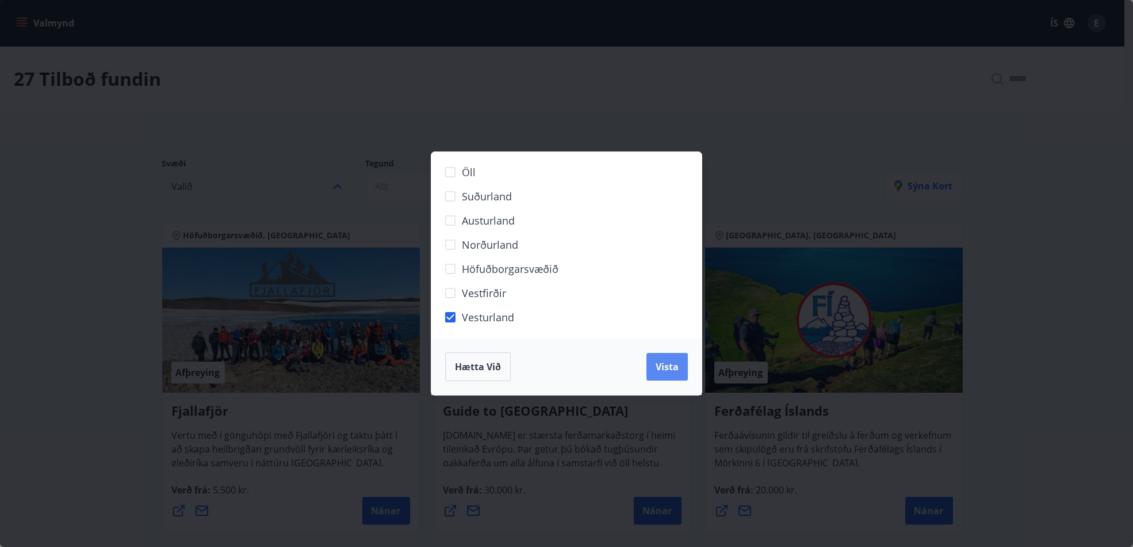 The height and width of the screenshot is (547, 1133). What do you see at coordinates (490, 245) in the screenshot?
I see `span: Norðurland` at bounding box center [490, 245].